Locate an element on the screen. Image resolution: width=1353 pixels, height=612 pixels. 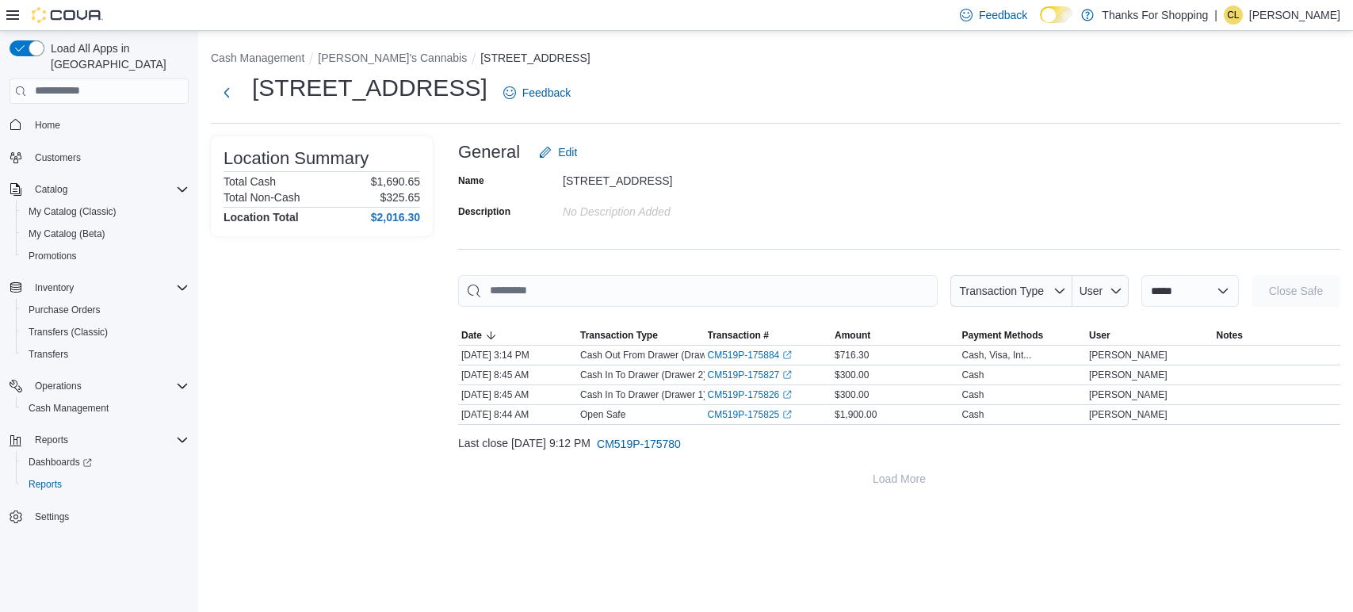
button: Operations is located at coordinates (99, 386).